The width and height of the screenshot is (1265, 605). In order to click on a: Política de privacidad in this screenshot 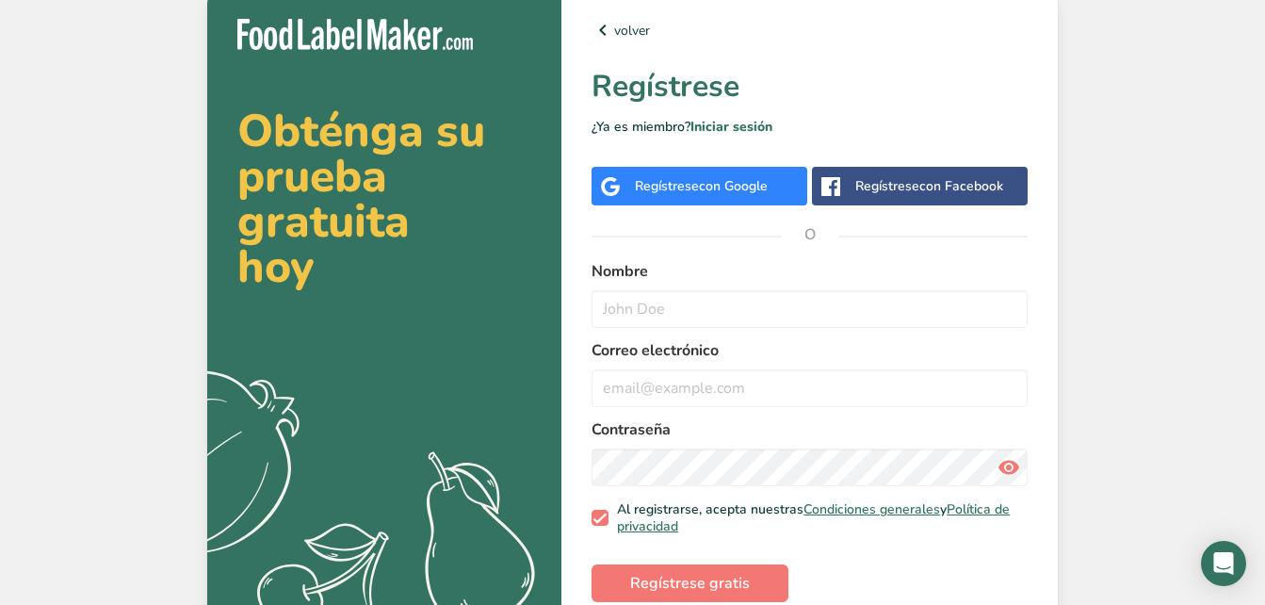, I will do `click(813, 517)`.